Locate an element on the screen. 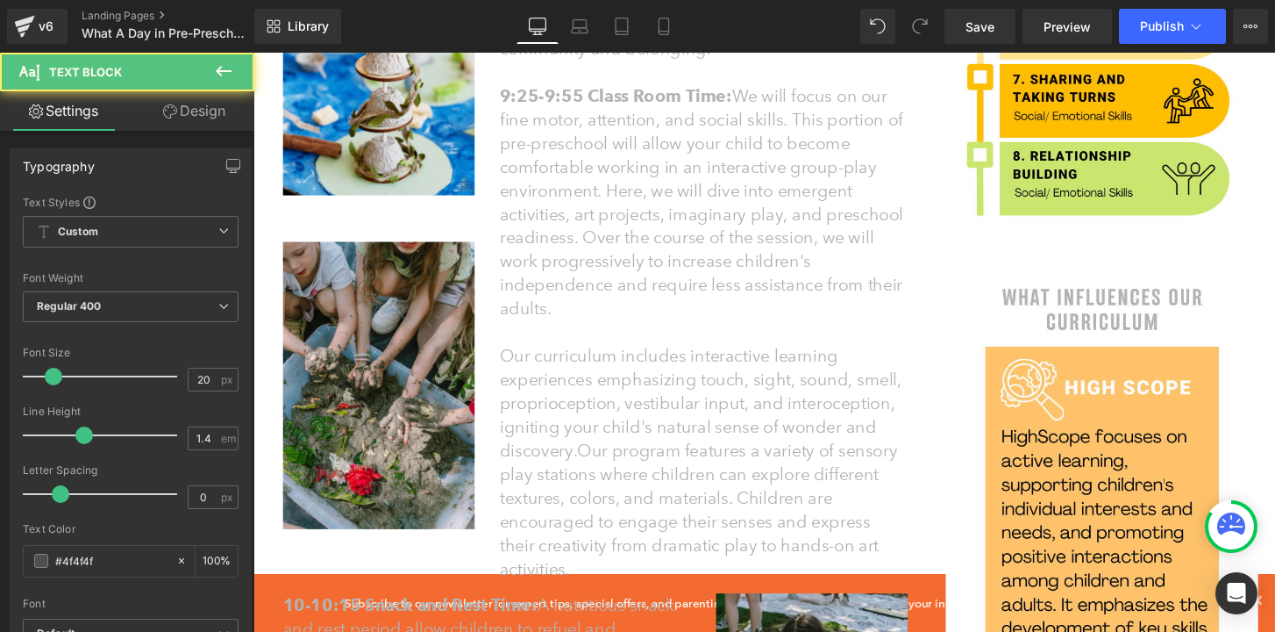 Image resolution: width=1275 pixels, height=632 pixels. input: Color is located at coordinates (111, 560).